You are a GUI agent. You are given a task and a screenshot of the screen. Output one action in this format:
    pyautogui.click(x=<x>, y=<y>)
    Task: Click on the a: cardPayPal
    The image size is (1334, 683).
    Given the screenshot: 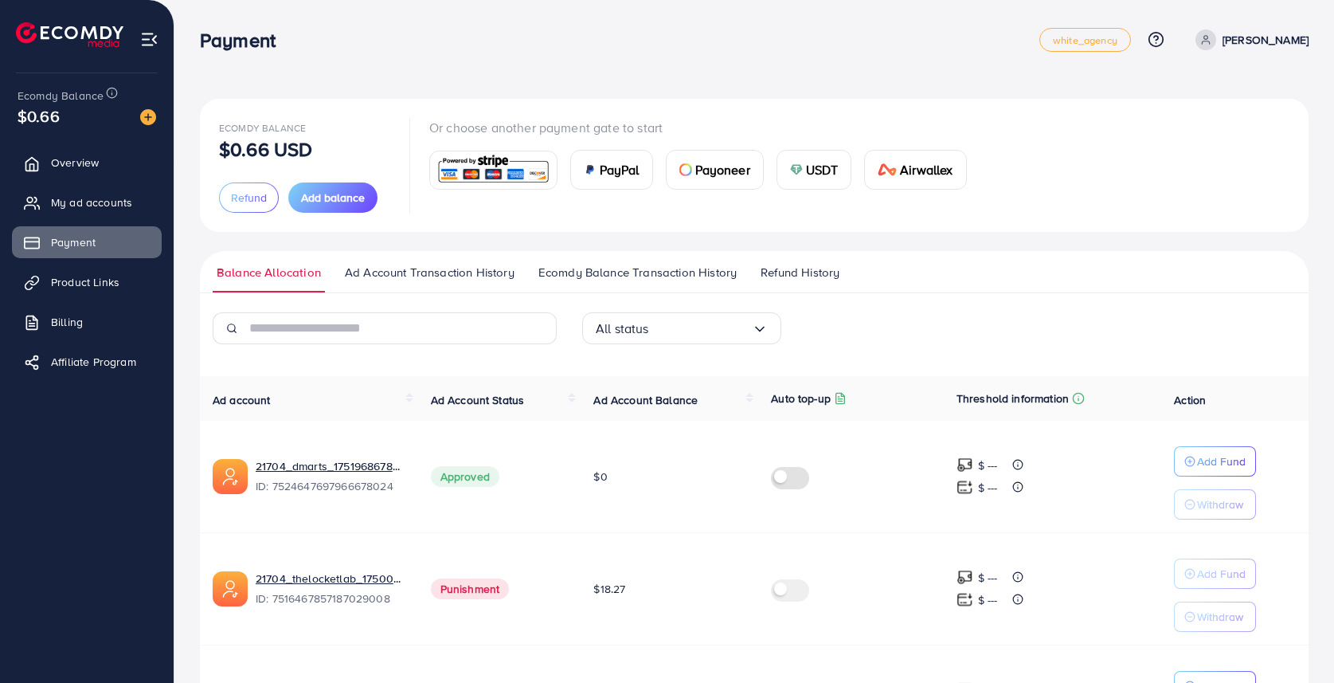 What is the action you would take?
    pyautogui.click(x=612, y=170)
    